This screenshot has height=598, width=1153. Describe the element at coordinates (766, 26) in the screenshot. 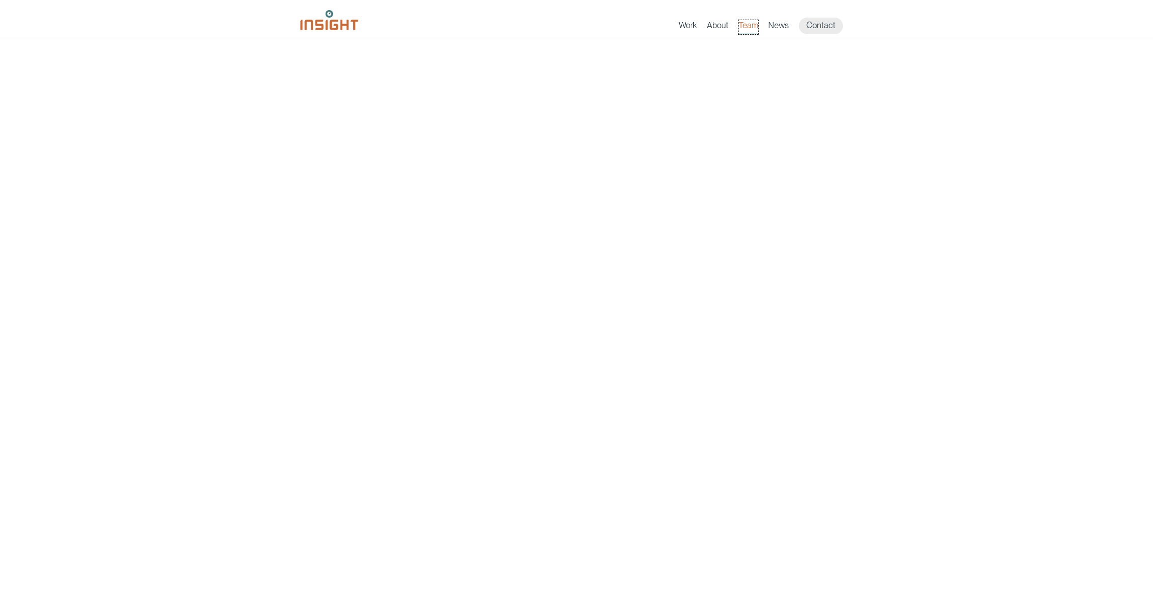

I see `nav: primary navigation menu` at that location.